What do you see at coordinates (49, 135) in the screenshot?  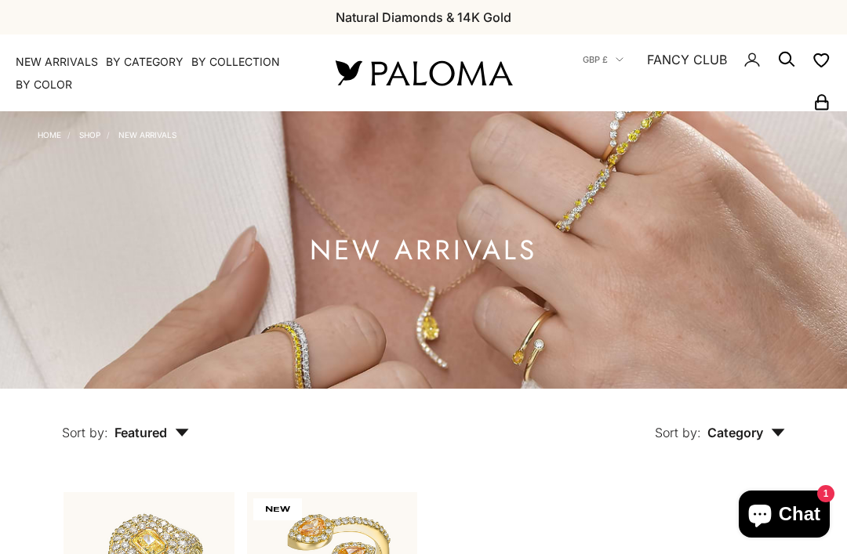 I see `a: Home` at bounding box center [49, 135].